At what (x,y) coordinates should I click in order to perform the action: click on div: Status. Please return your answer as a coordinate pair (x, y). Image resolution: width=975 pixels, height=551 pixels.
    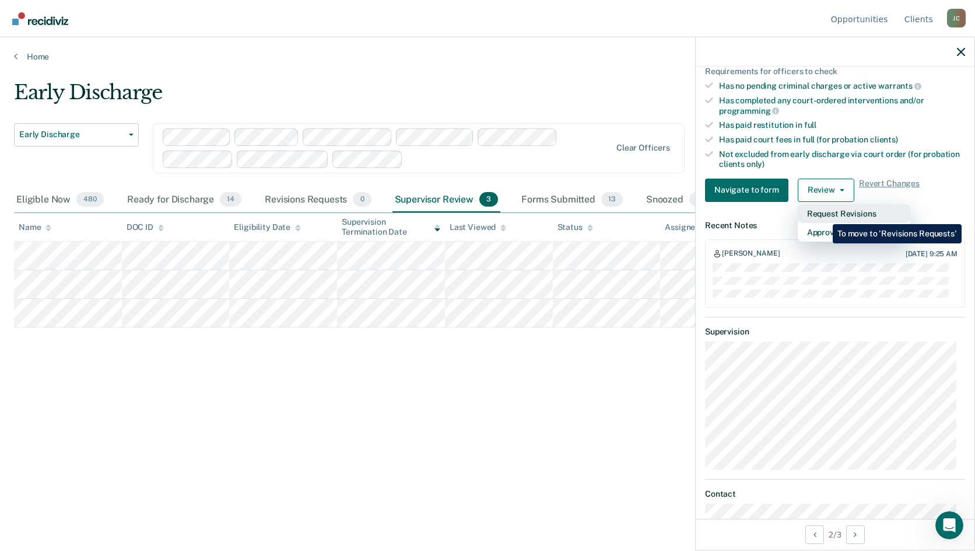
    Looking at the image, I should click on (575, 227).